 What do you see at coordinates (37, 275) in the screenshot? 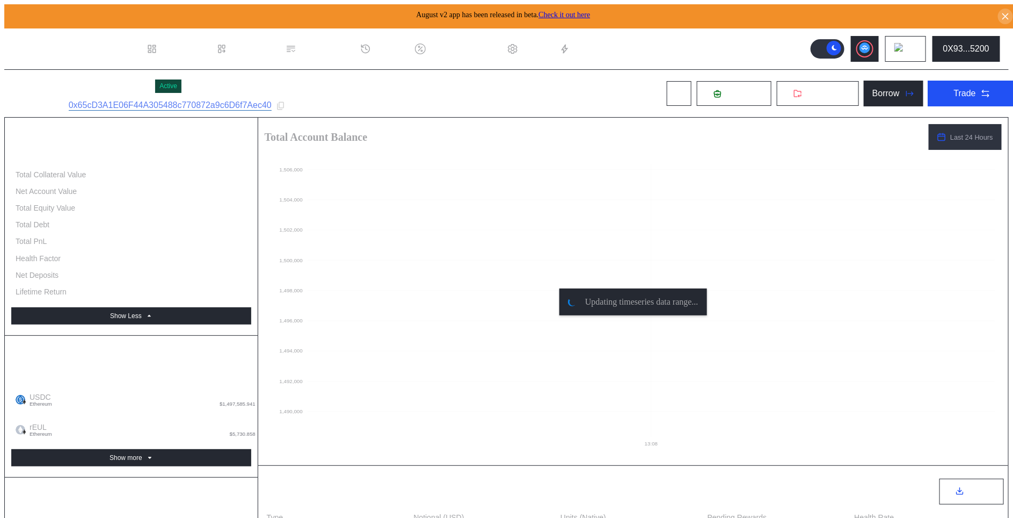
I see `div: Net Deposits` at bounding box center [37, 275].